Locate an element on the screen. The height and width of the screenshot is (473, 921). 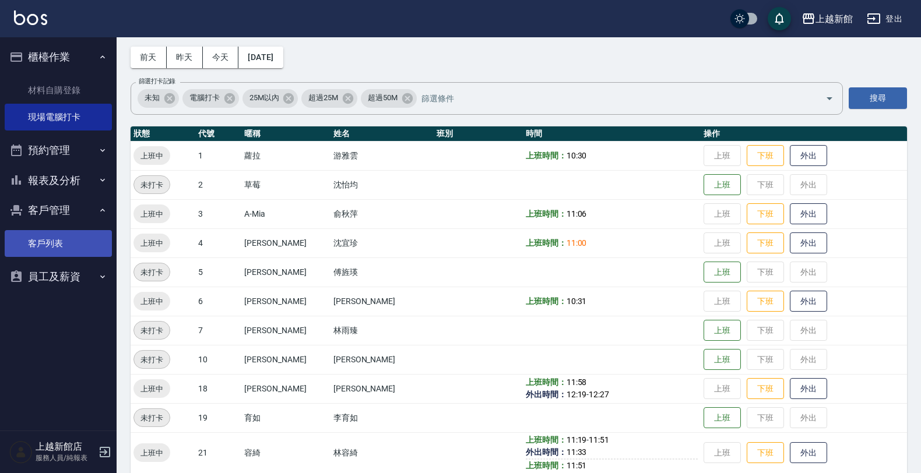
td: 7 is located at coordinates (218, 330).